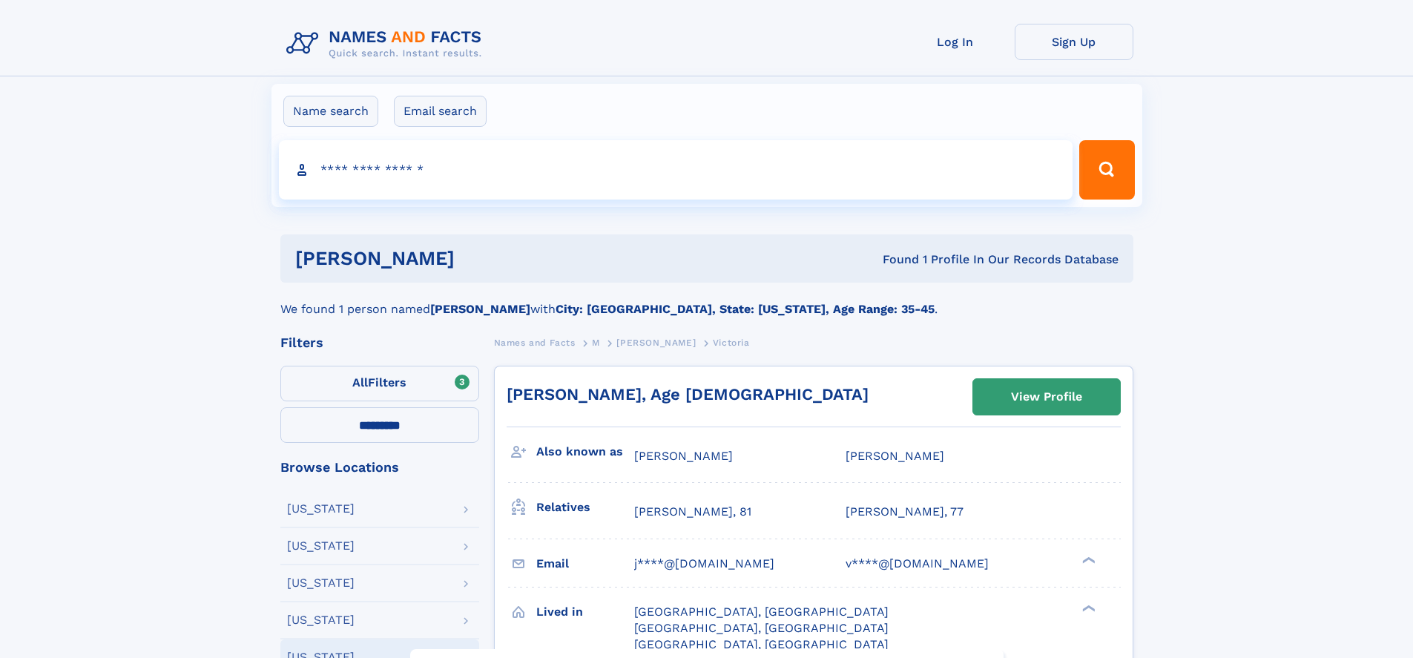 The image size is (1413, 658). What do you see at coordinates (387, 44) in the screenshot?
I see `img: Logo Names and Facts` at bounding box center [387, 44].